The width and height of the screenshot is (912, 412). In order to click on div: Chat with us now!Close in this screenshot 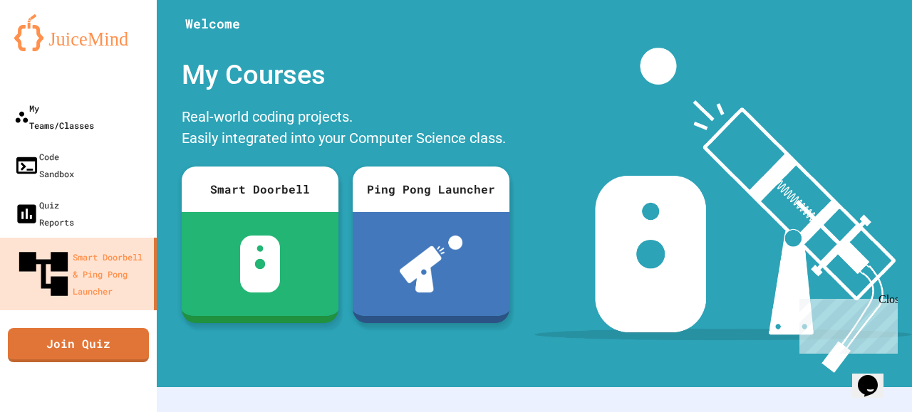, I will do `click(52, 48)`.